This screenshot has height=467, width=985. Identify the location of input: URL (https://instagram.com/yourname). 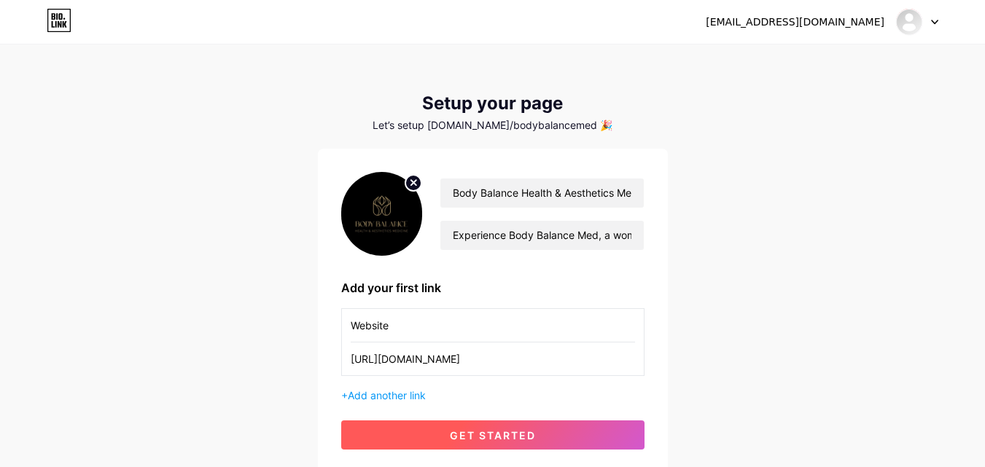
(493, 359).